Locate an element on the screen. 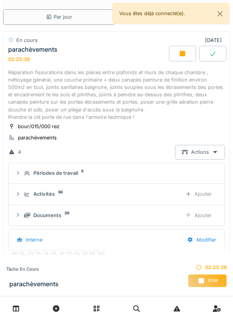 Image resolution: width=233 pixels, height=320 pixels. div: Interne is located at coordinates (34, 240).